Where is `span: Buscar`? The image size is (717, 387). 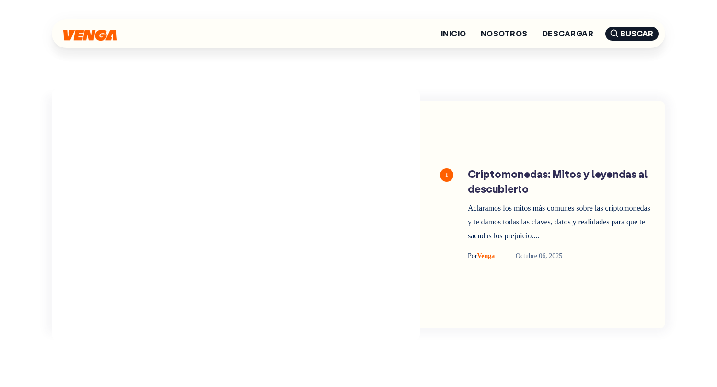
span: Buscar is located at coordinates (632, 34).